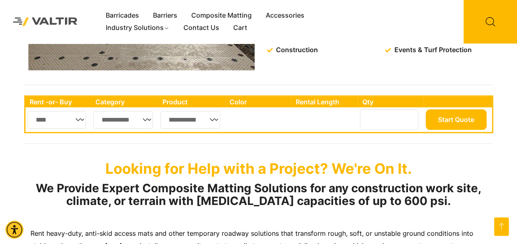 This screenshot has height=244, width=517. Describe the element at coordinates (201, 28) in the screenshot. I see `a: Contact Us` at that location.